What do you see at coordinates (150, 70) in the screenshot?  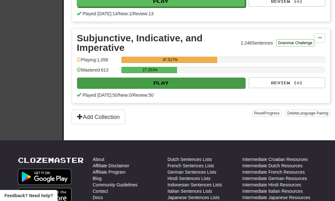 I see `div: 27.293%` at bounding box center [150, 70].